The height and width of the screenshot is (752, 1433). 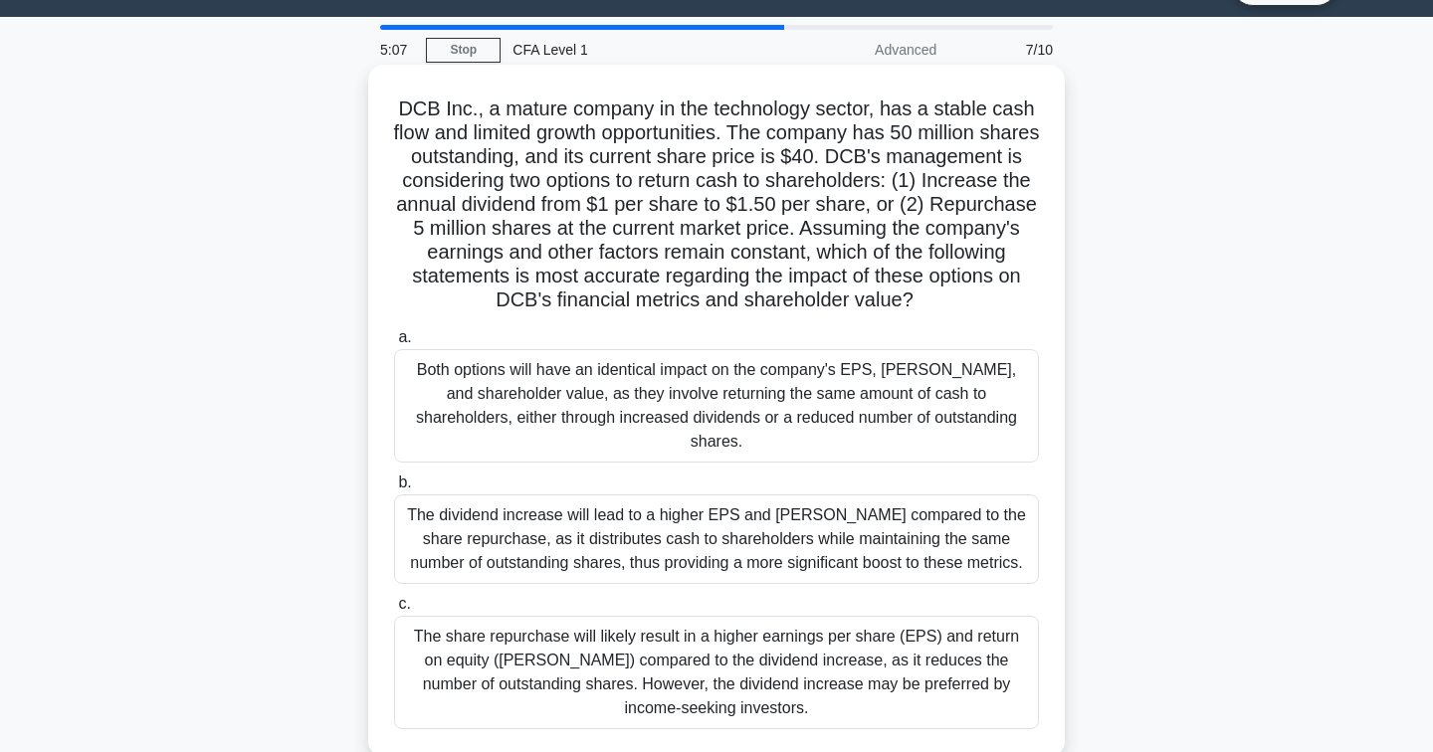 What do you see at coordinates (861, 50) in the screenshot?
I see `div: Advanced` at bounding box center [861, 50].